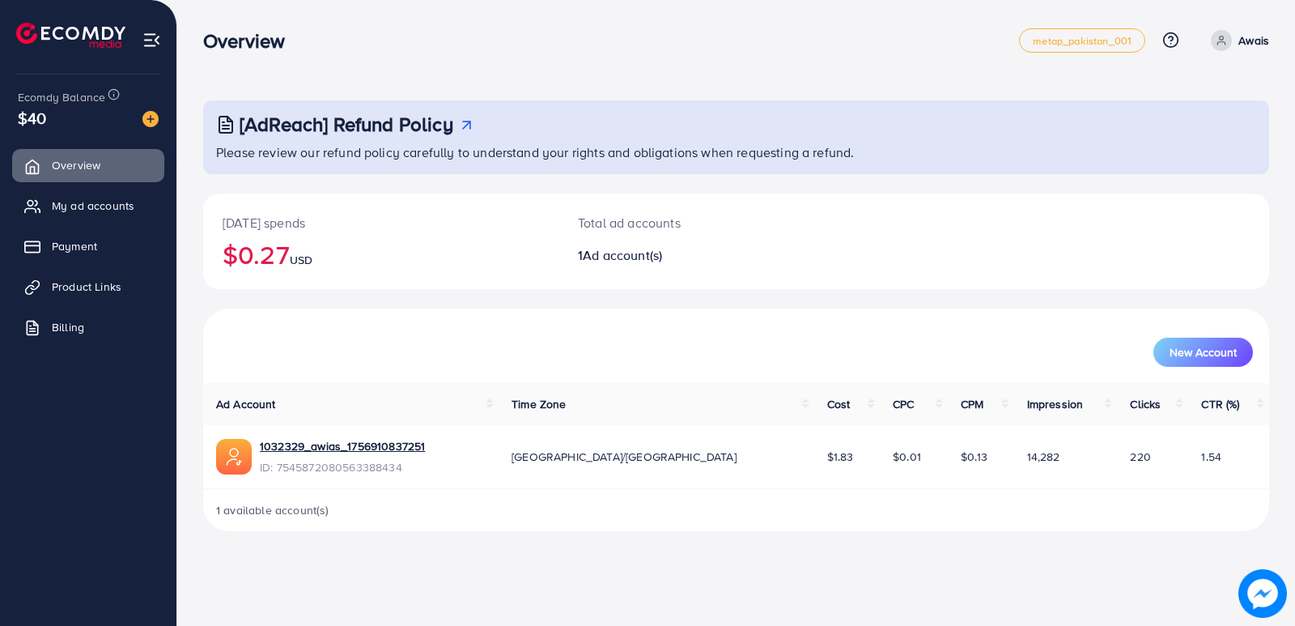  I want to click on h2: $0.27, so click(380, 254).